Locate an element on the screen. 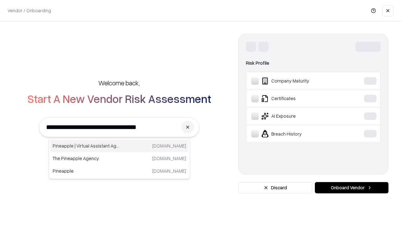  button: Discard is located at coordinates (275, 187).